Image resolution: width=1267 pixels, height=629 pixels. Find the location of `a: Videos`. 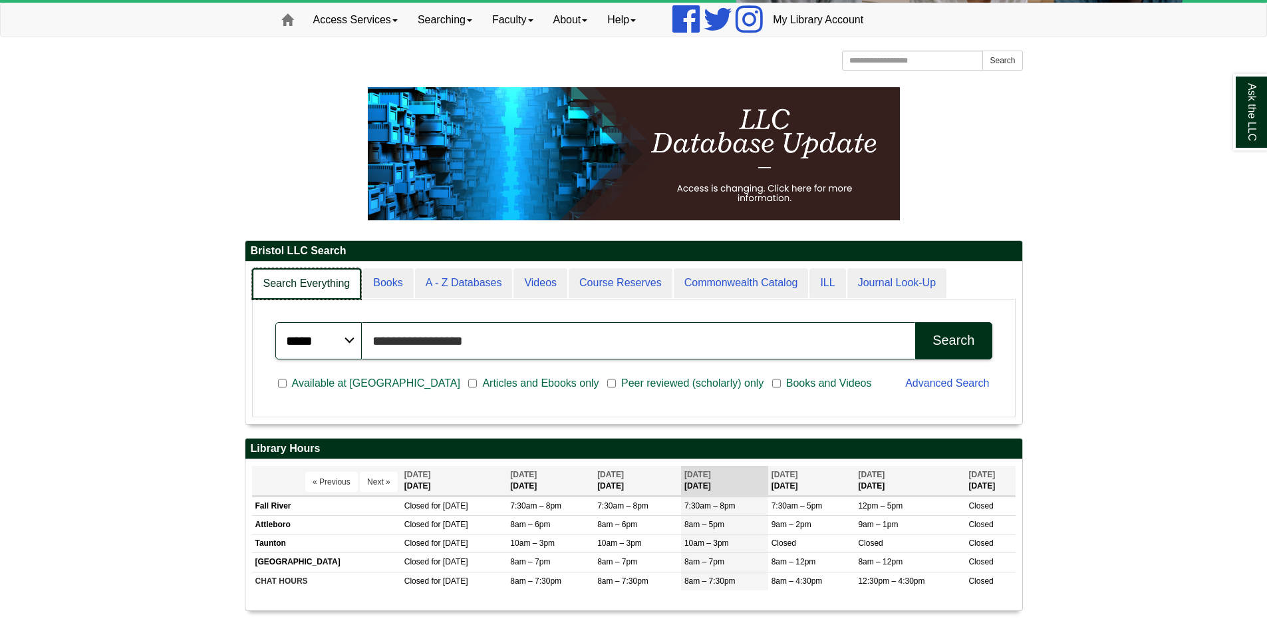

a: Videos is located at coordinates (540, 283).